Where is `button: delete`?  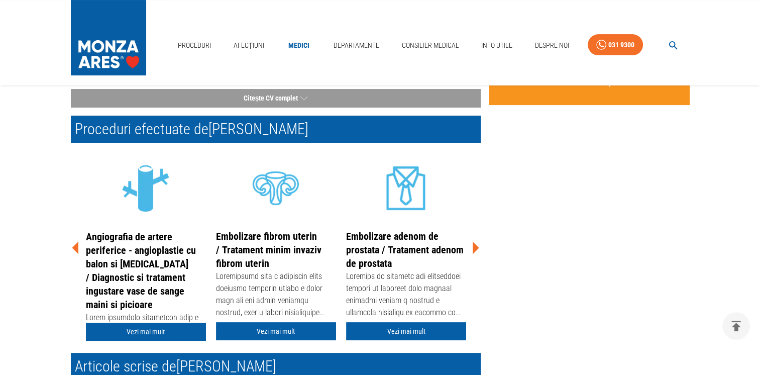
button: delete is located at coordinates (736, 326).